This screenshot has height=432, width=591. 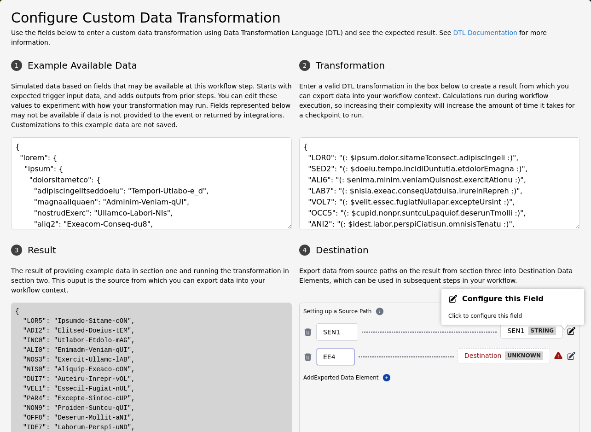 What do you see at coordinates (17, 65) in the screenshot?
I see `div: 1` at bounding box center [17, 65].